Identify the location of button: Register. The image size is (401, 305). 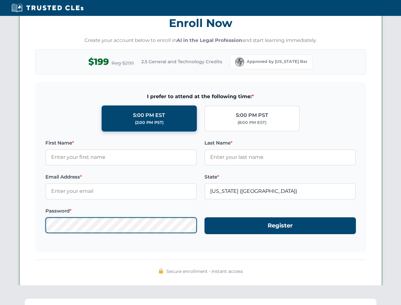
(280, 226).